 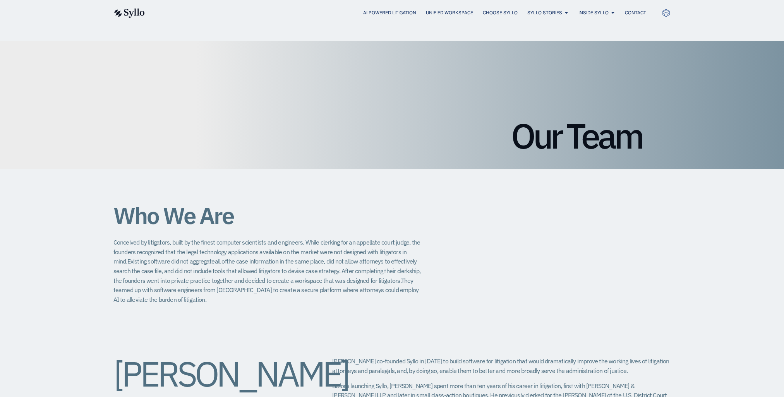 I want to click on span: Inside Syllo, so click(x=594, y=13).